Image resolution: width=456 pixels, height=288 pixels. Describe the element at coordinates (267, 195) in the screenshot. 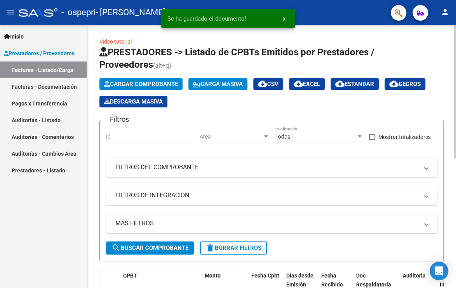

I see `mat-panel-title: FILTROS DE INTEGRACION` at that location.